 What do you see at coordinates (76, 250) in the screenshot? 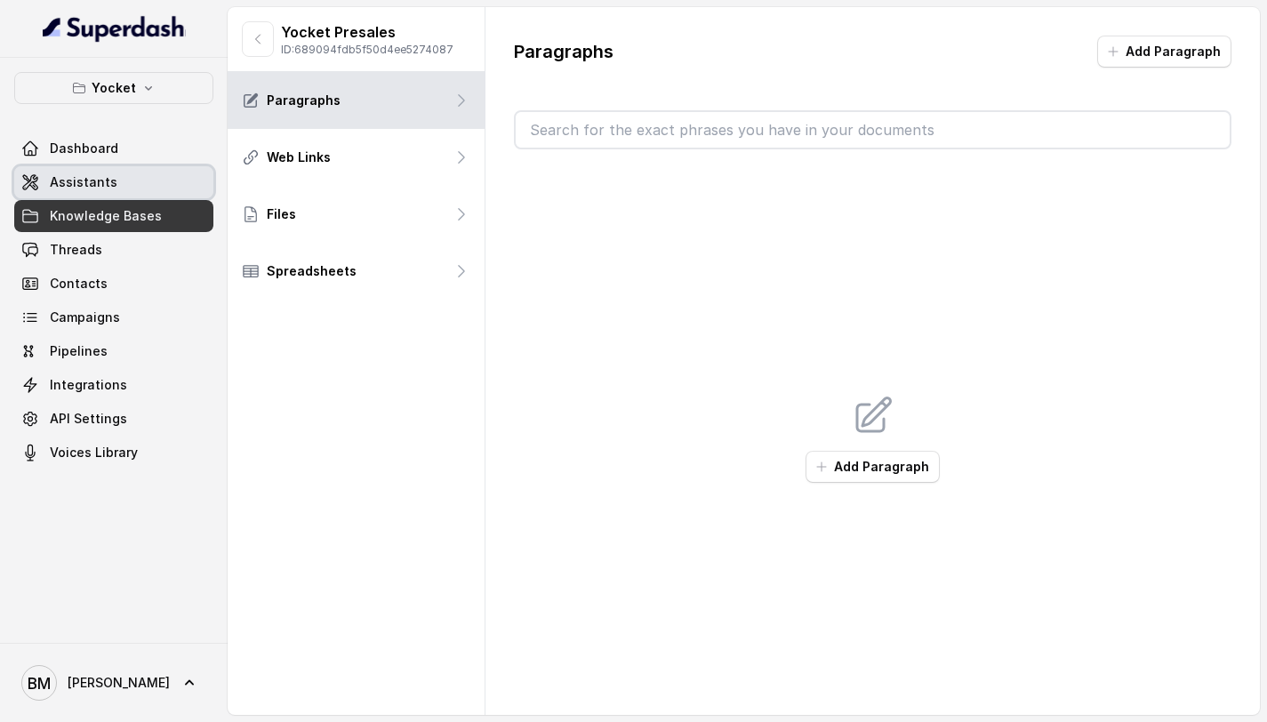
I see `span: Threads` at bounding box center [76, 250].